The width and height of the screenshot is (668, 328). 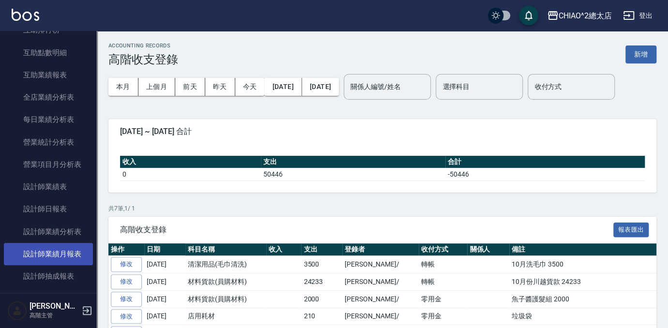 What do you see at coordinates (321, 299) in the screenshot?
I see `td: 2000` at bounding box center [321, 299].